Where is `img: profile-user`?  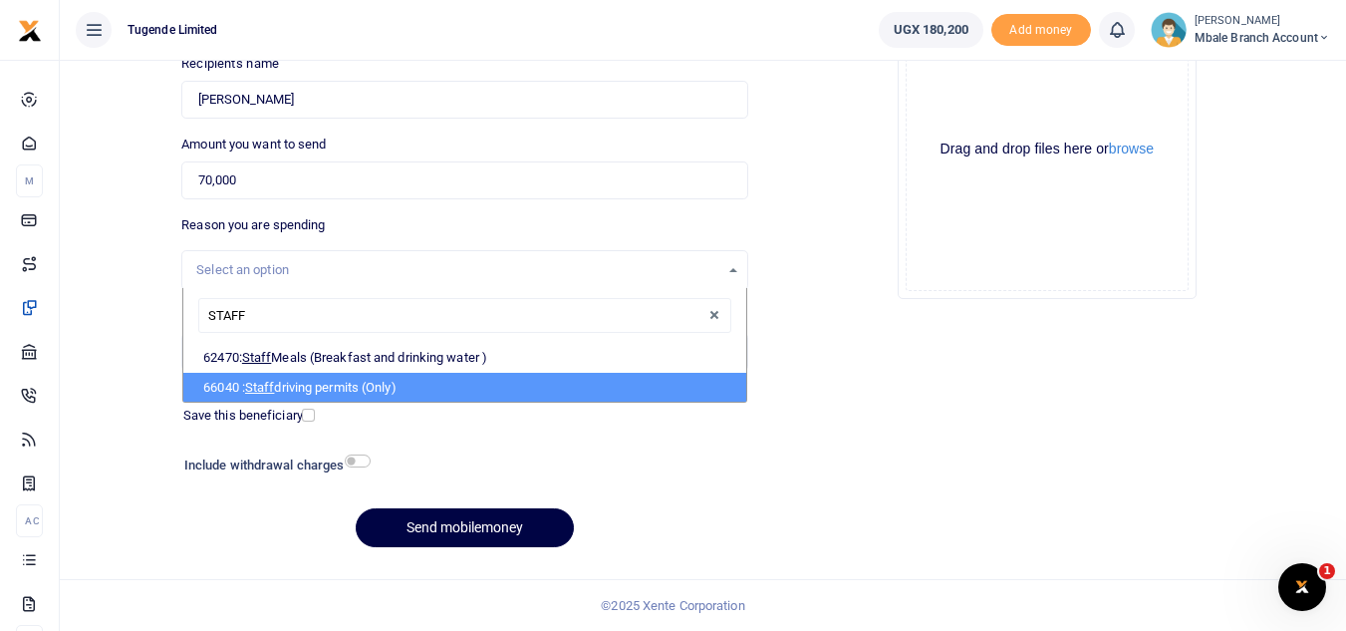 img: profile-user is located at coordinates (1169, 30).